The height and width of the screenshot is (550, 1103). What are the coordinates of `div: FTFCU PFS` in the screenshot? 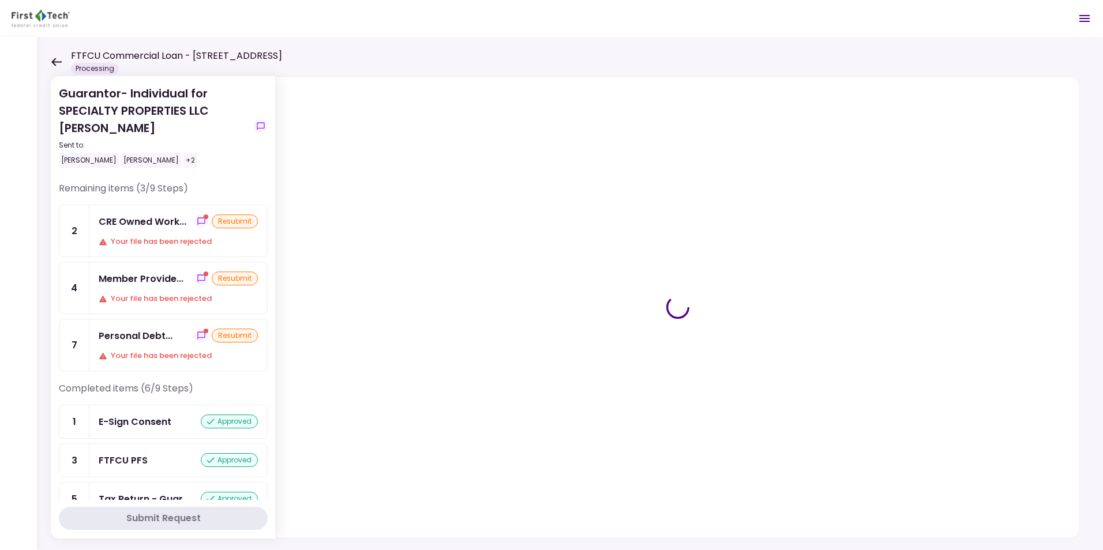 It's located at (123, 460).